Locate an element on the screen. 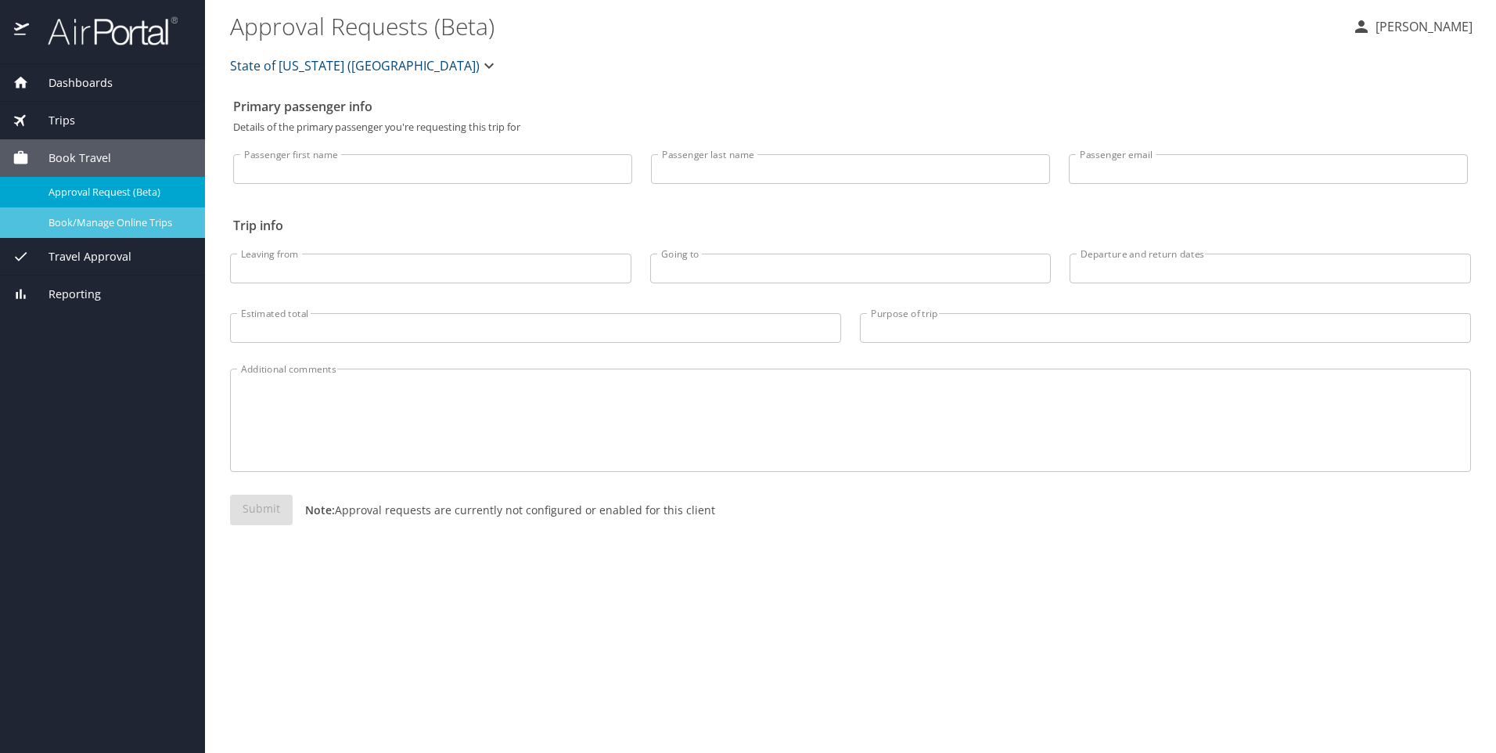 The height and width of the screenshot is (753, 1496). p: Approval requests are currently not configured or enabled for this client is located at coordinates (504, 509).